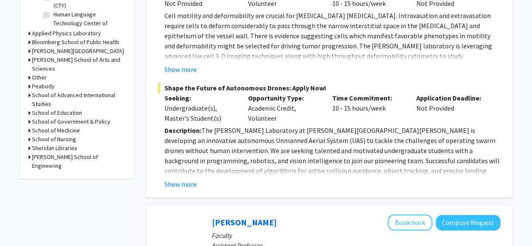 The width and height of the screenshot is (532, 246). I want to click on button: Compose Request to Raj Mukherjee, so click(468, 222).